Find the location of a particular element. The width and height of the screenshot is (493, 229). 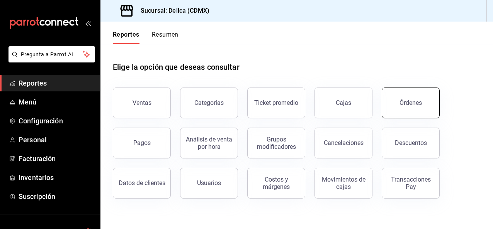

button: Órdenes is located at coordinates (411, 103).